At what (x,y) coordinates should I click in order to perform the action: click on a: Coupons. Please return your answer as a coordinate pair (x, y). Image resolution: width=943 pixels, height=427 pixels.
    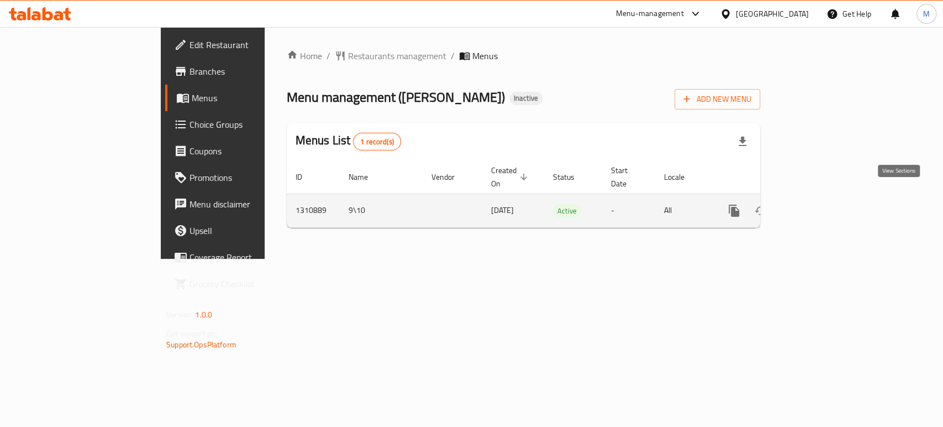
    Looking at the image, I should click on (241, 151).